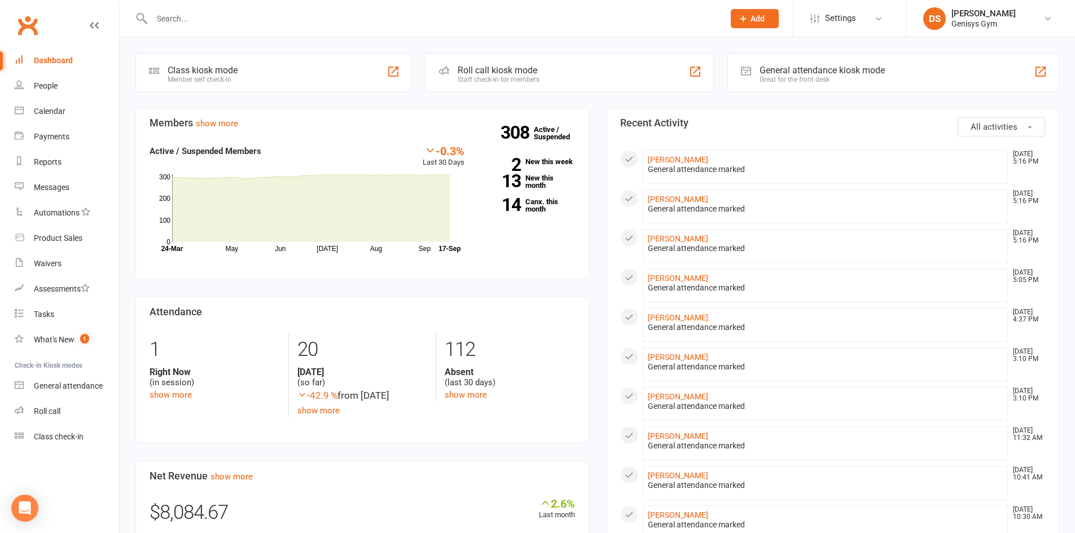 This screenshot has height=533, width=1075. Describe the element at coordinates (67, 213) in the screenshot. I see `a: Automations` at that location.